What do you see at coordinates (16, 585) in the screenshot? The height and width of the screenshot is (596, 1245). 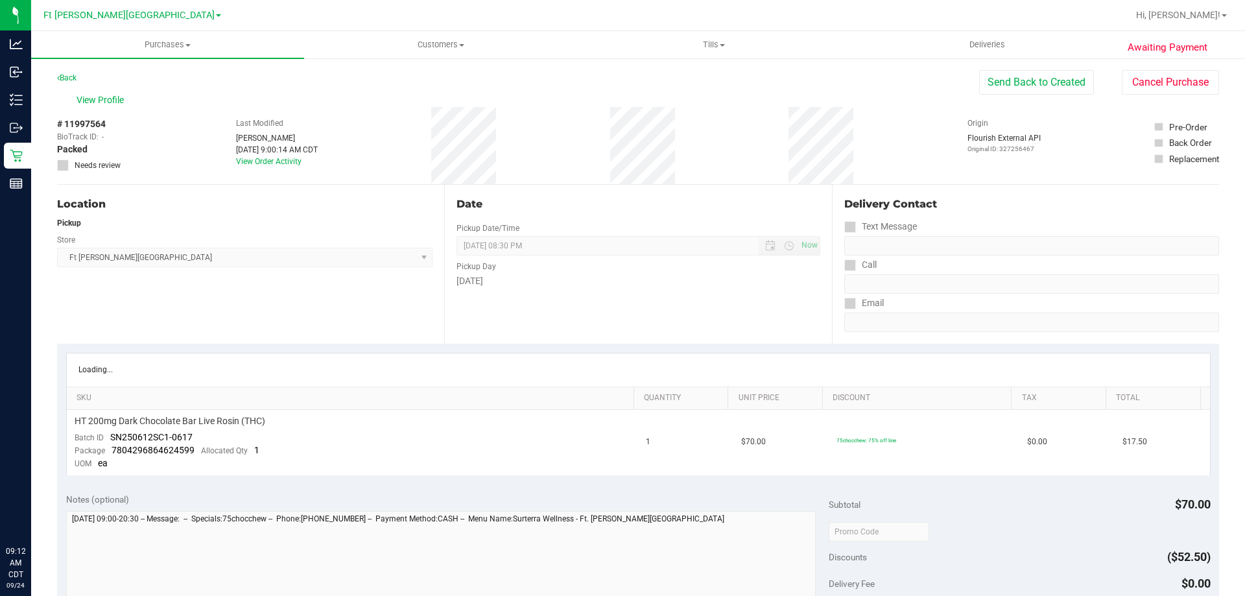 I see `p: 09/24` at bounding box center [16, 585].